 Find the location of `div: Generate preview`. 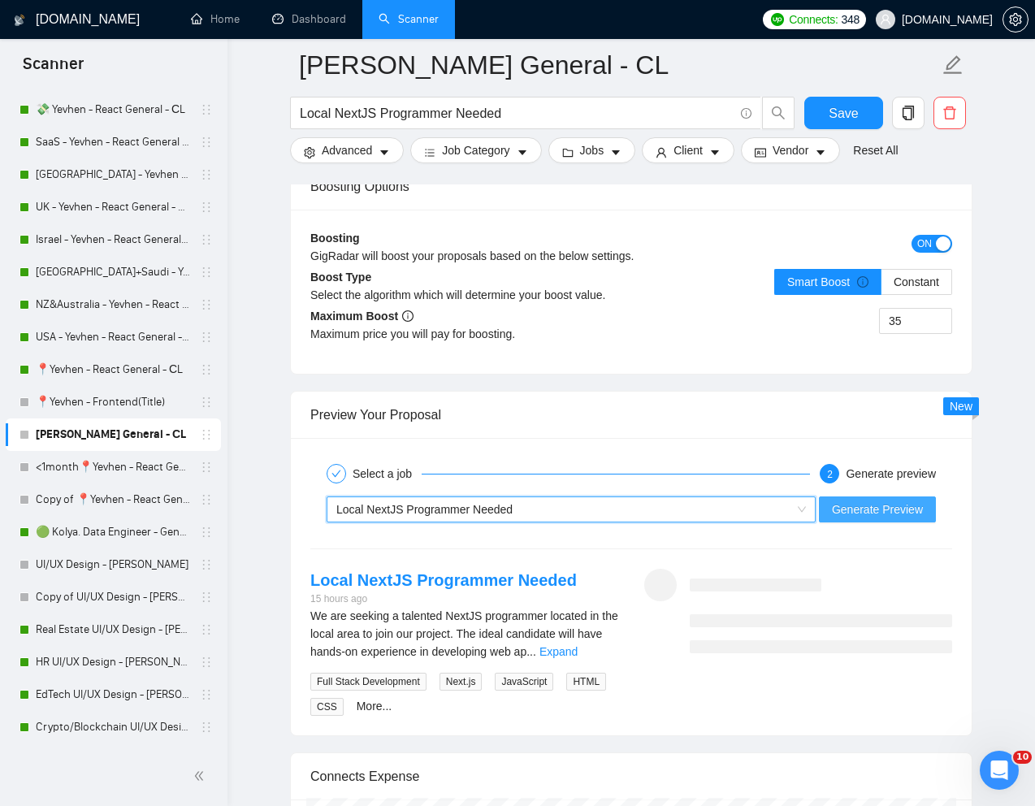

div: Generate preview is located at coordinates (891, 474).